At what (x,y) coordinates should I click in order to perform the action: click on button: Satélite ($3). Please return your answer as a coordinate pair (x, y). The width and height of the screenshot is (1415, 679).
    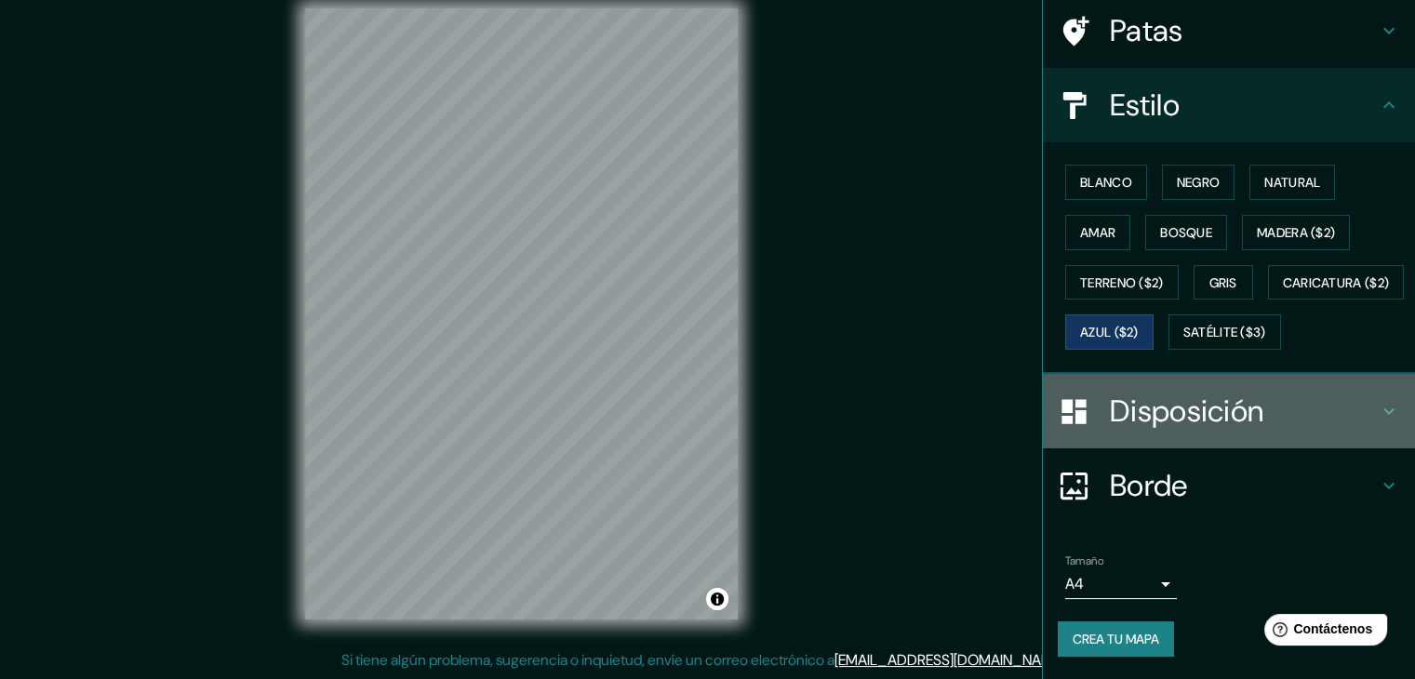
    Looking at the image, I should click on (1225, 332).